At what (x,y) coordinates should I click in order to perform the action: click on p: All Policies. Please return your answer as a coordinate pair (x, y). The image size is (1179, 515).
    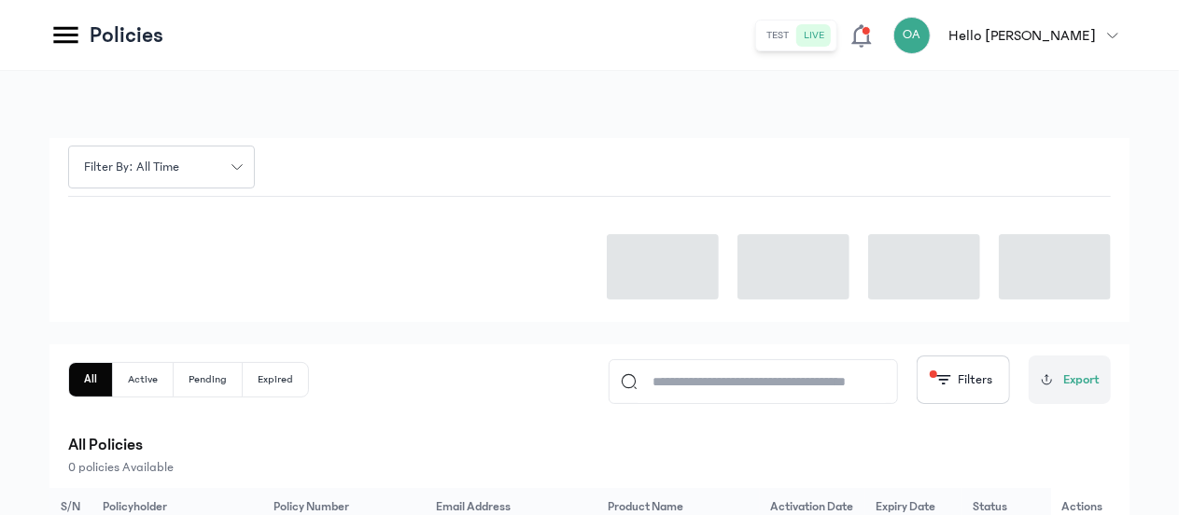
    Looking at the image, I should click on (589, 445).